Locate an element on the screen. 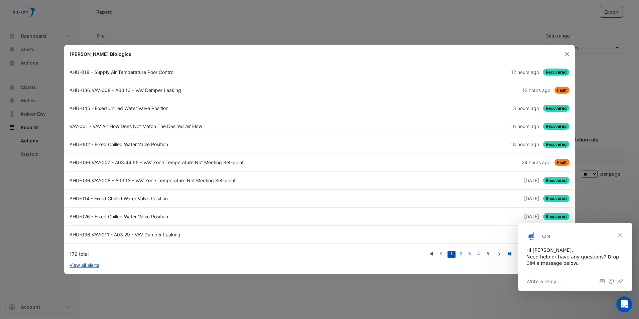  a: 5 is located at coordinates (488, 254).